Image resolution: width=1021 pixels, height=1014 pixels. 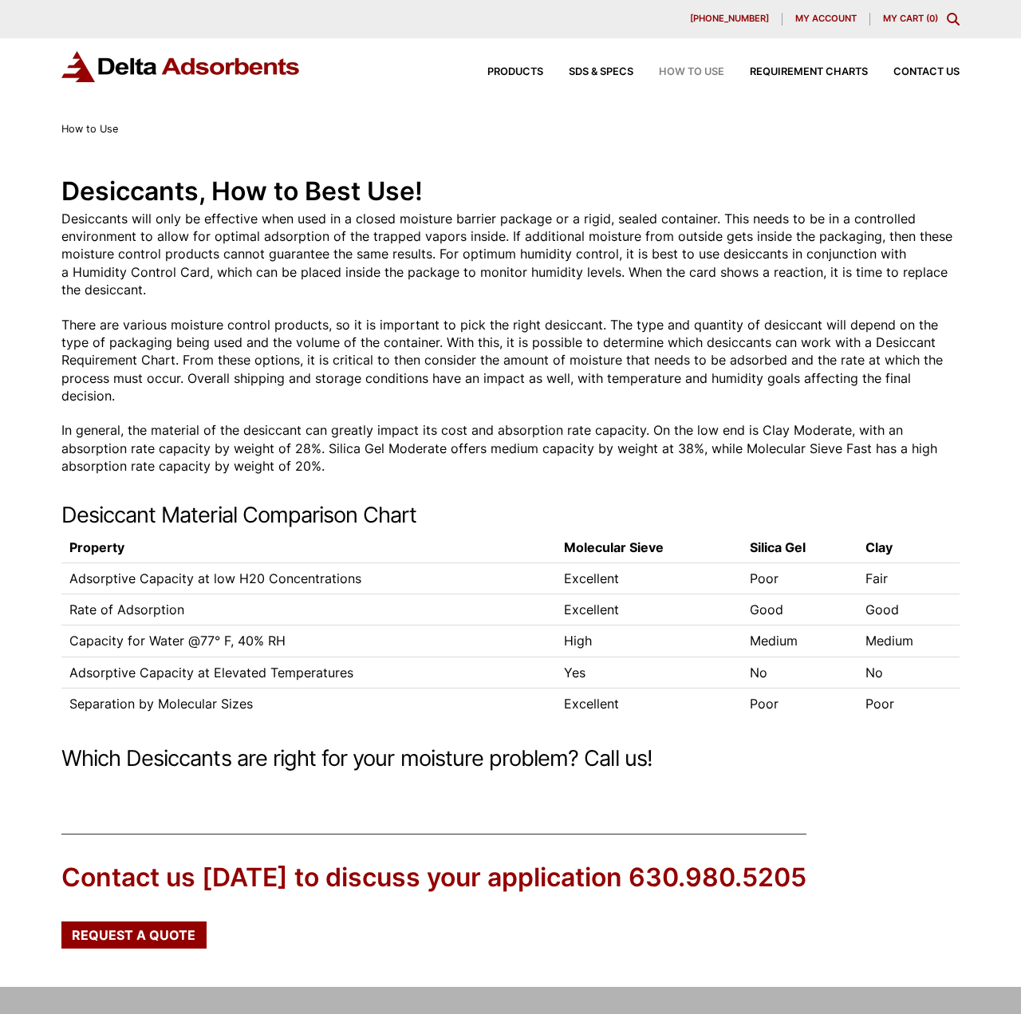 I want to click on h2: Which Desiccants are right for your moisture problem? Call us!, so click(x=511, y=759).